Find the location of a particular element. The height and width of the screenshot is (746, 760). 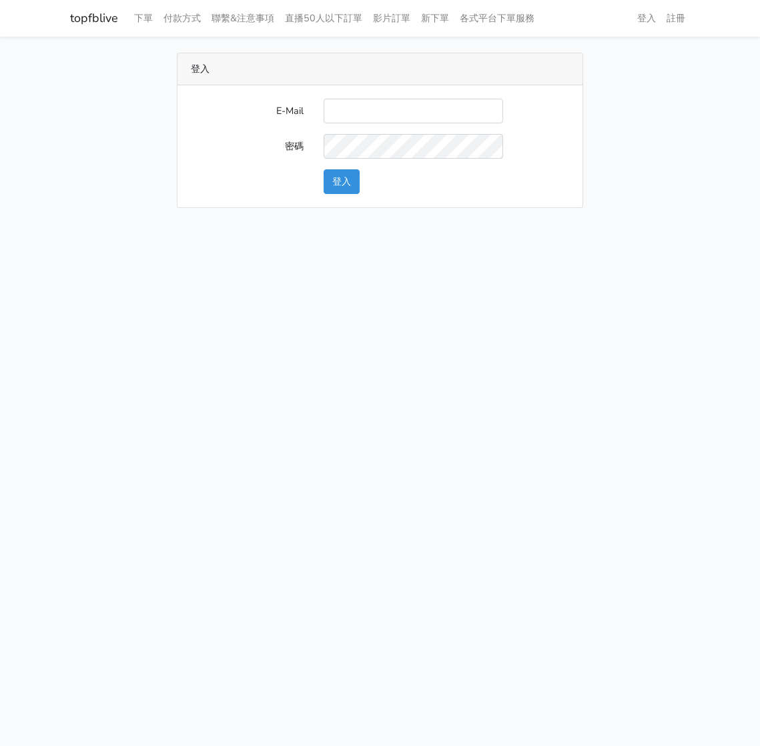

button: 登入 is located at coordinates (341, 181).